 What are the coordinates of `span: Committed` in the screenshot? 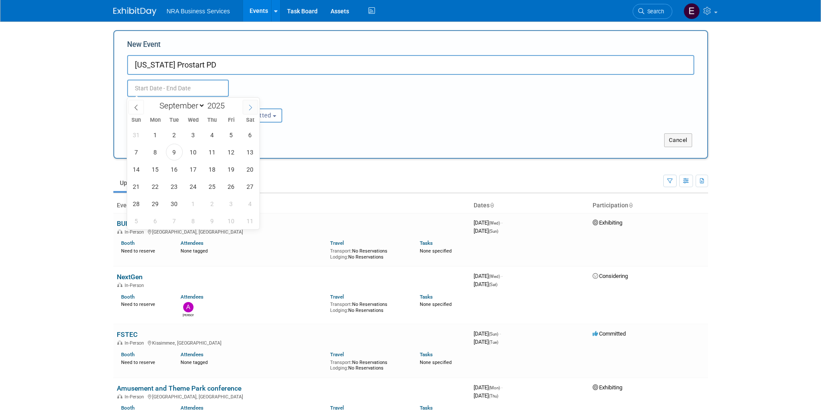 It's located at (609, 334).